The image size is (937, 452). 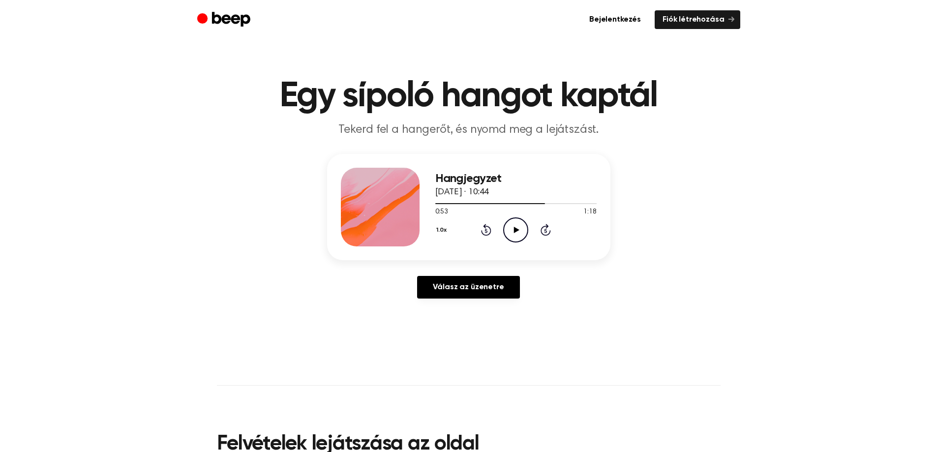 What do you see at coordinates (468, 96) in the screenshot?
I see `font: Egy sípoló hangot kaptál` at bounding box center [468, 96].